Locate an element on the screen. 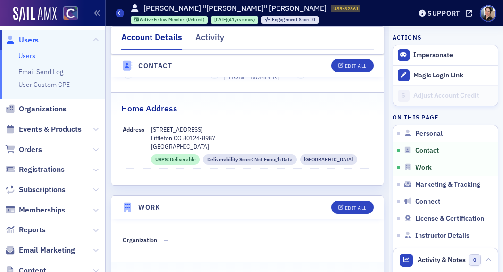 The height and width of the screenshot is (272, 503). span: Profile is located at coordinates (488, 13).